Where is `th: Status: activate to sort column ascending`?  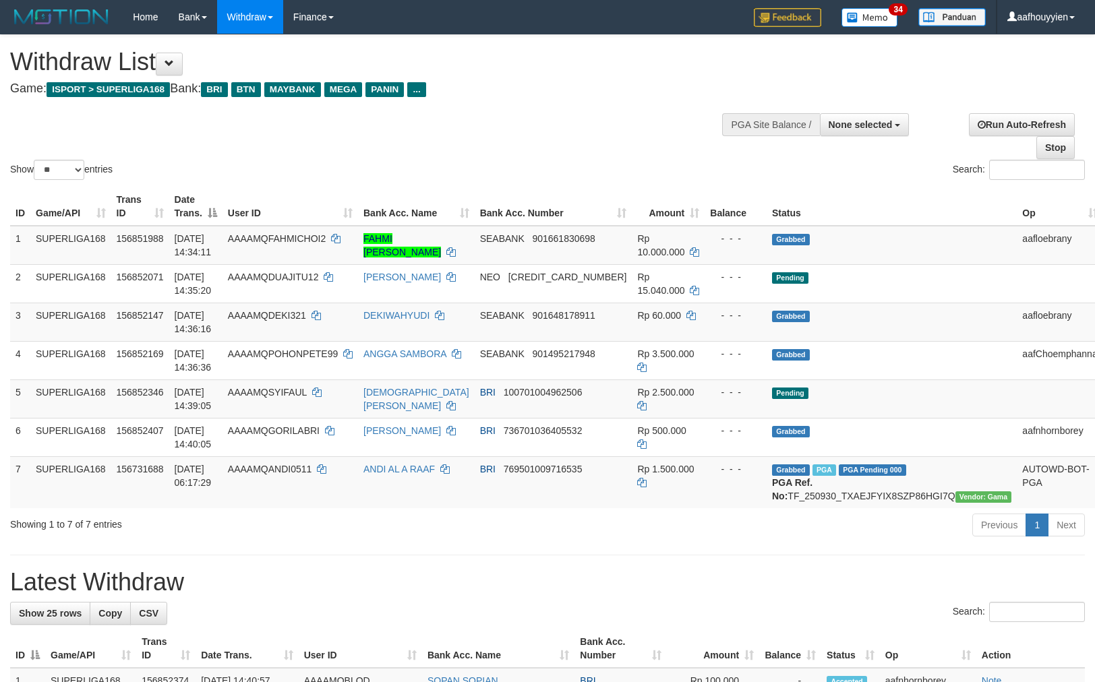 th: Status: activate to sort column ascending is located at coordinates (850, 648).